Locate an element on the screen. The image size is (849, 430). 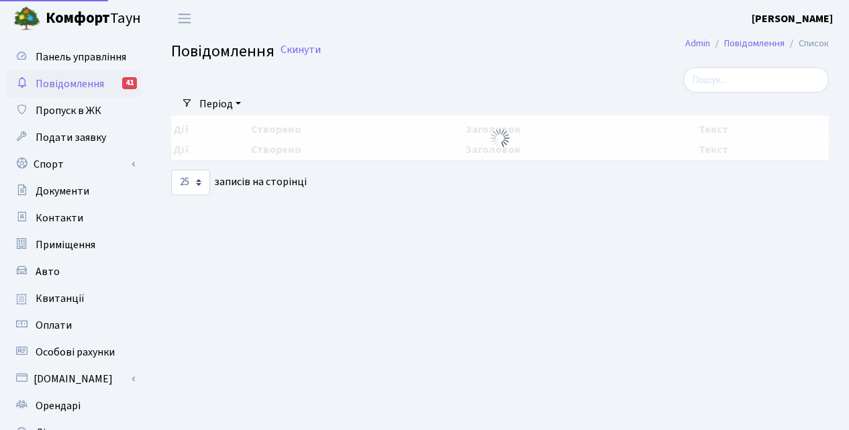
input: Пошук... is located at coordinates (755, 80).